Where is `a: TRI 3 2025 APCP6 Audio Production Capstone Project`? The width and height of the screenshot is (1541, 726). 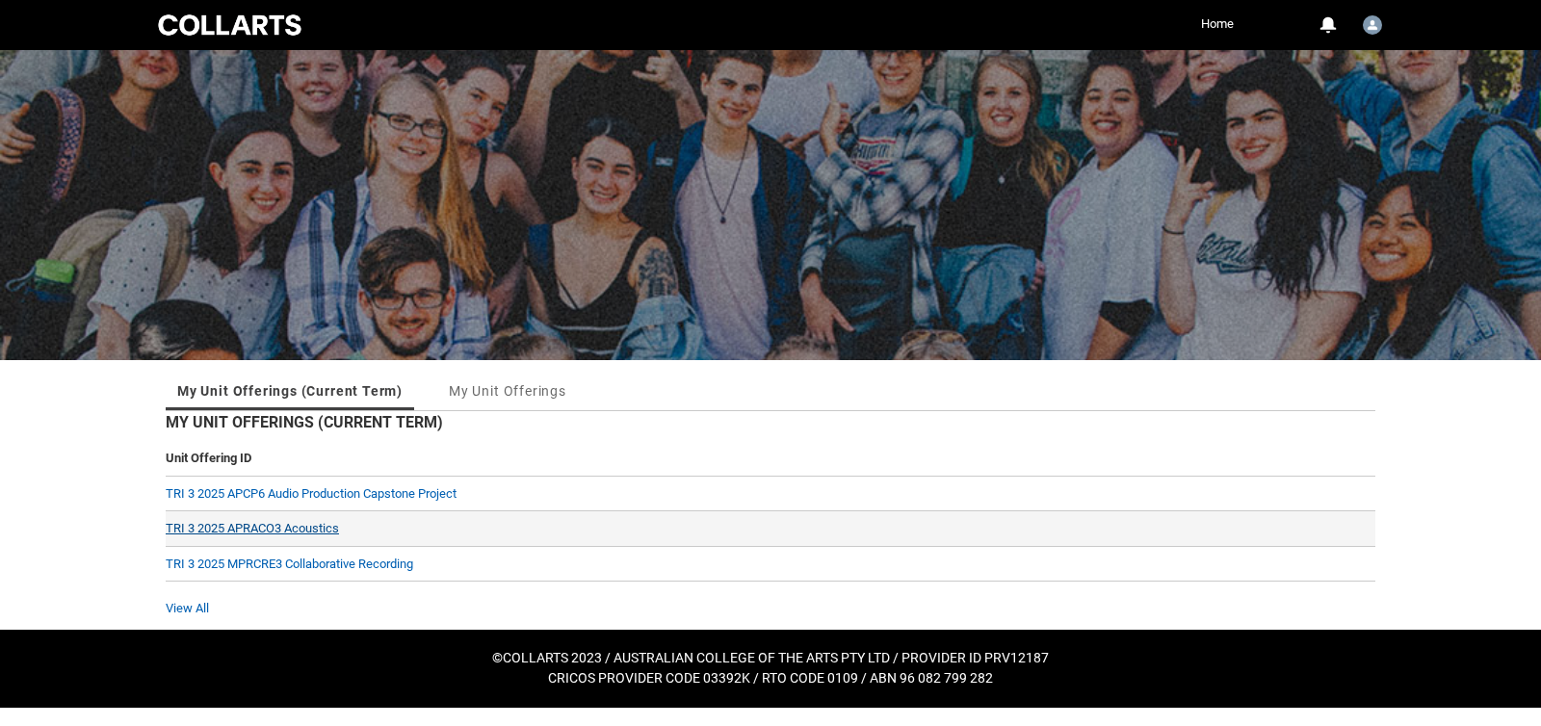
a: TRI 3 2025 APCP6 Audio Production Capstone Project is located at coordinates (311, 493).